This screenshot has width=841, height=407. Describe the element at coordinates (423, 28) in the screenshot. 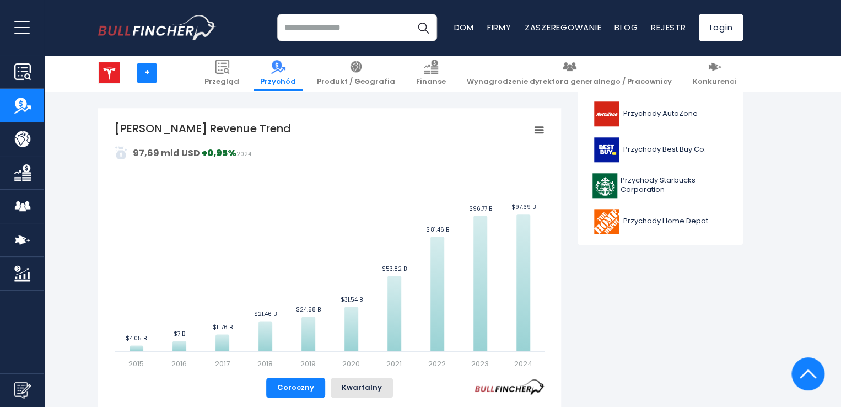

I see `button: Szukaj` at that location.